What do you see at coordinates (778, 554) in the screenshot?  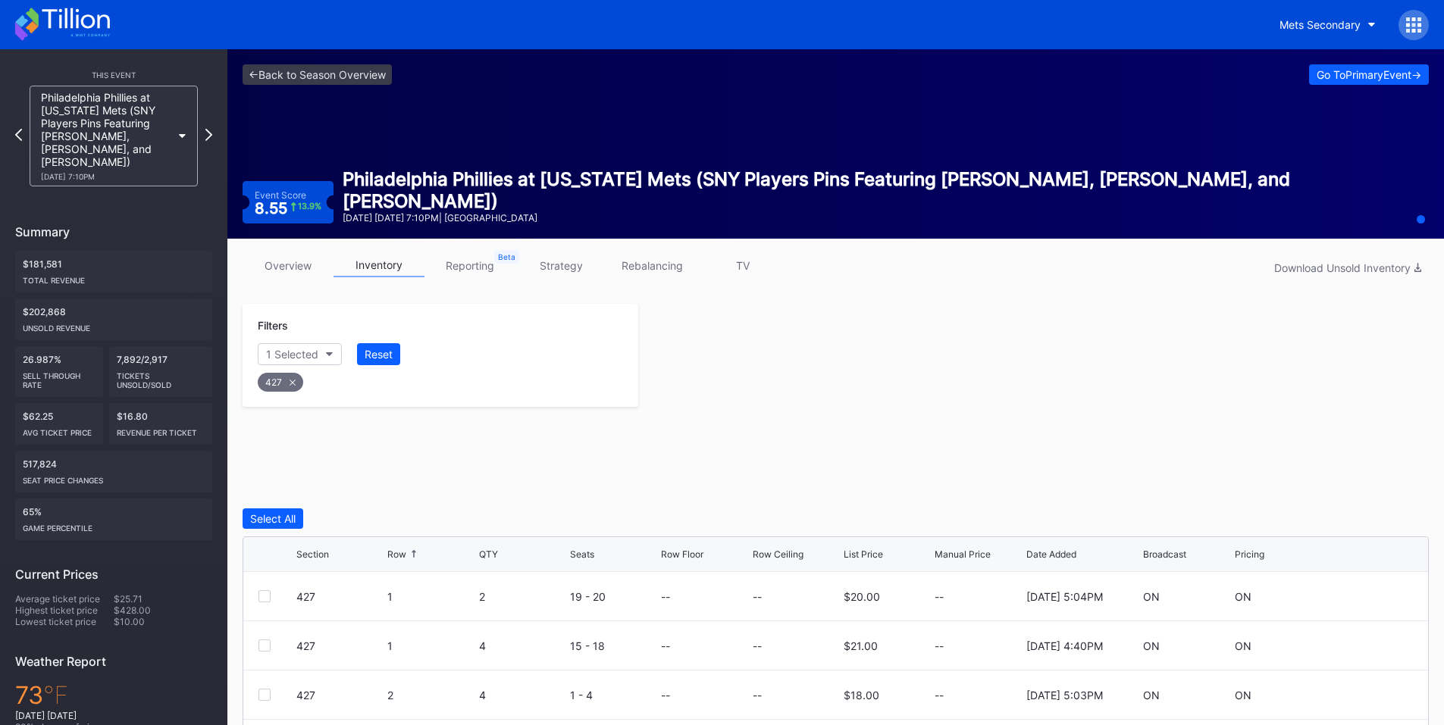 I see `div: Row Ceiling` at bounding box center [778, 554].